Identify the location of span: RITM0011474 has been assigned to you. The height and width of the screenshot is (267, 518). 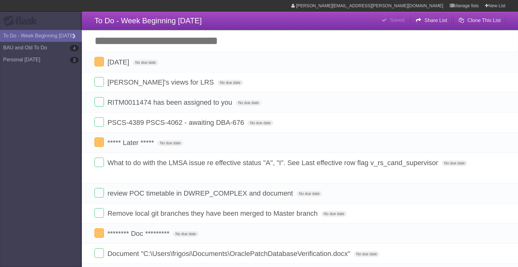
(170, 102).